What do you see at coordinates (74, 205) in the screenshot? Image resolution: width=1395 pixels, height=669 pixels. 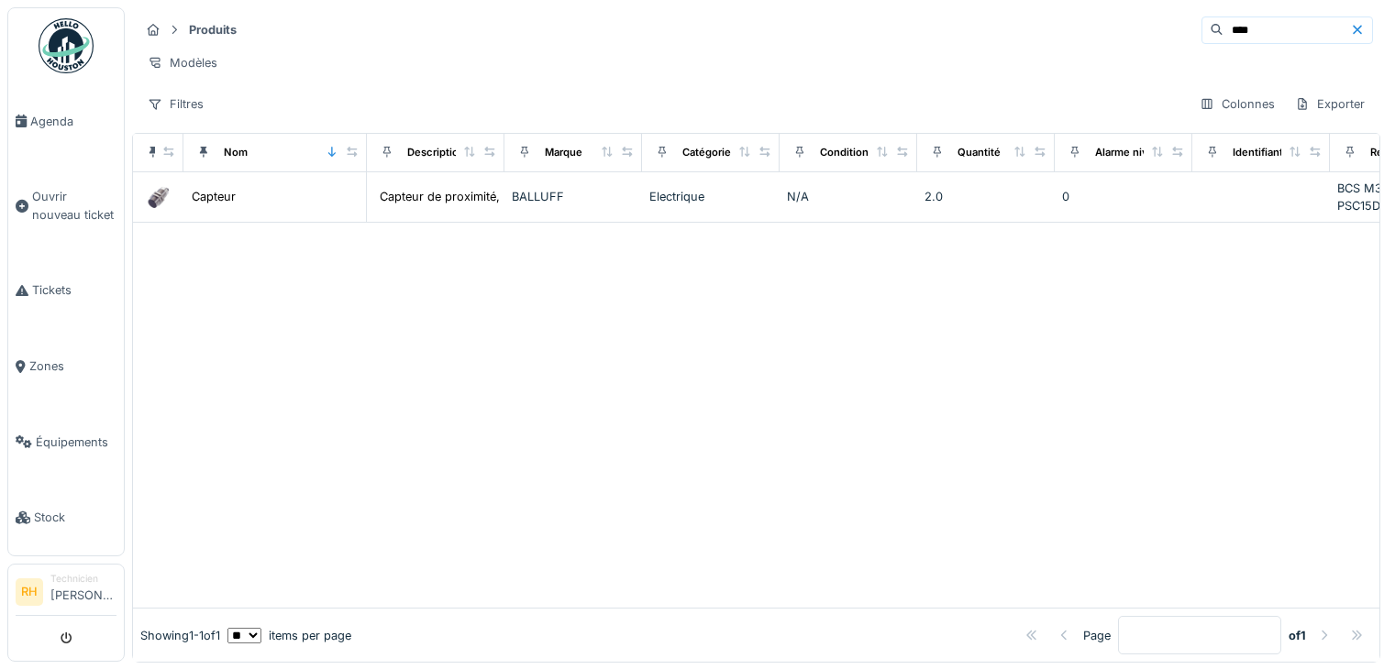 I see `span: Ouvrir nouveau ticket` at bounding box center [74, 205].